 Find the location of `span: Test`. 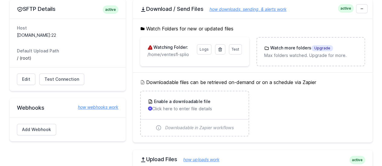

span: Test is located at coordinates (235, 49).